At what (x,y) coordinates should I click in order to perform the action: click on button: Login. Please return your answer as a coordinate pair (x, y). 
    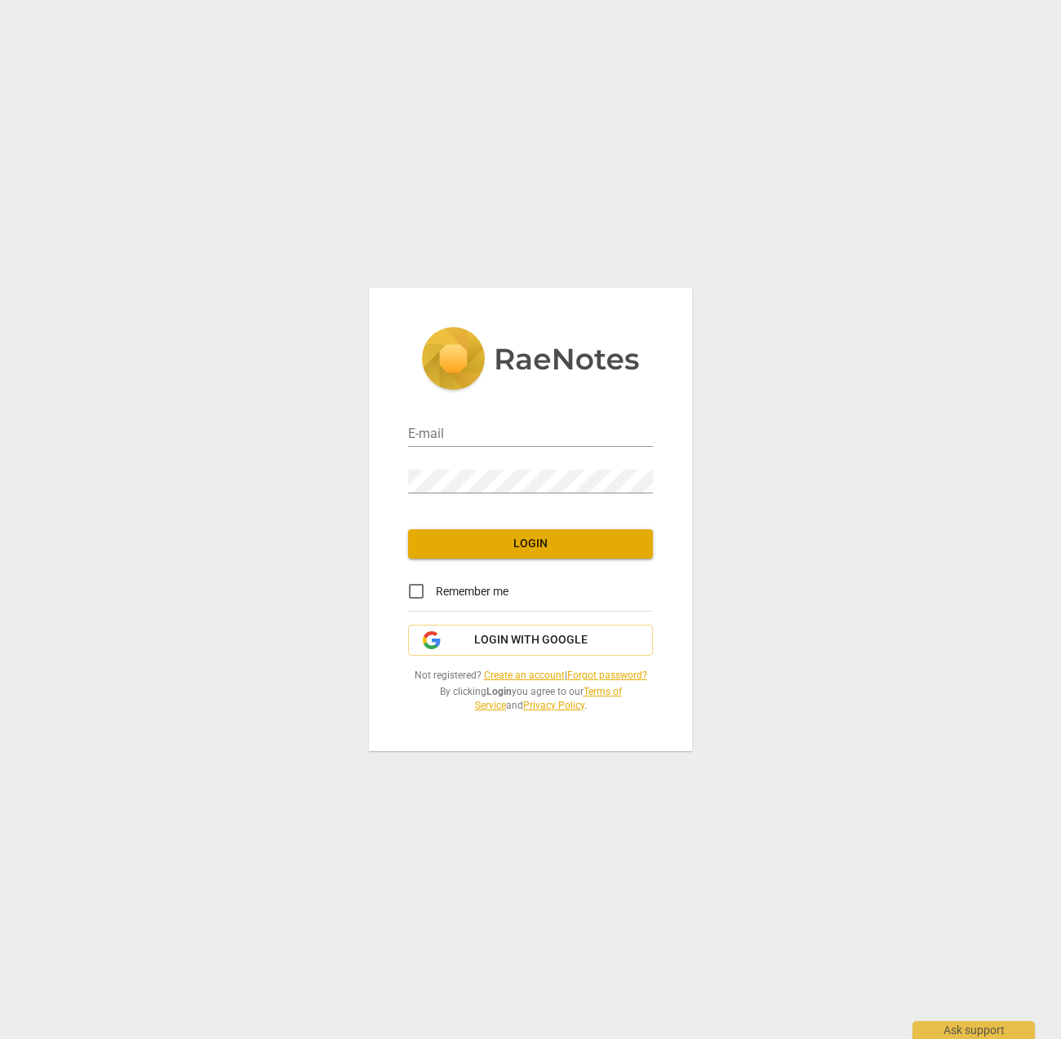
    Looking at the image, I should click on (530, 544).